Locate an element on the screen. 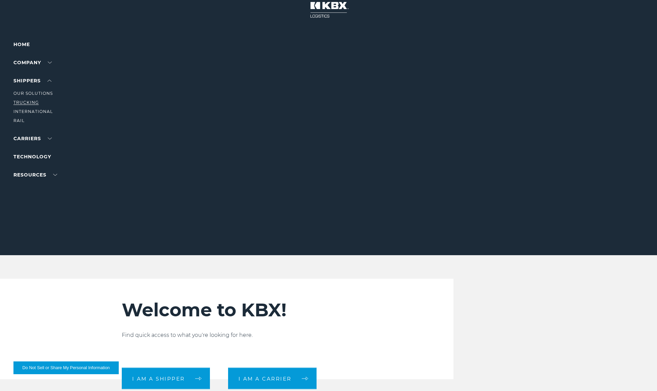 The height and width of the screenshot is (391, 657). a: Company is located at coordinates (33, 63).